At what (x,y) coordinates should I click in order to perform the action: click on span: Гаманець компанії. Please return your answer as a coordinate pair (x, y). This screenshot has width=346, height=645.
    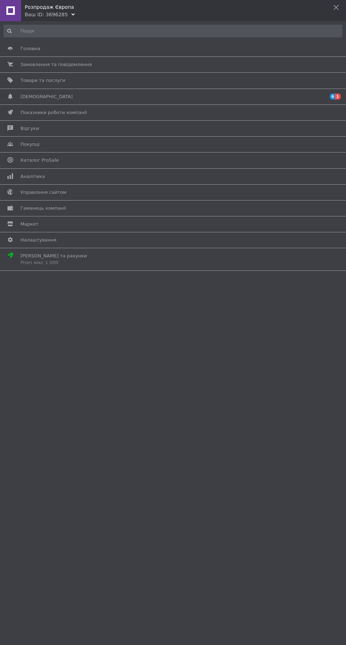
    Looking at the image, I should click on (43, 208).